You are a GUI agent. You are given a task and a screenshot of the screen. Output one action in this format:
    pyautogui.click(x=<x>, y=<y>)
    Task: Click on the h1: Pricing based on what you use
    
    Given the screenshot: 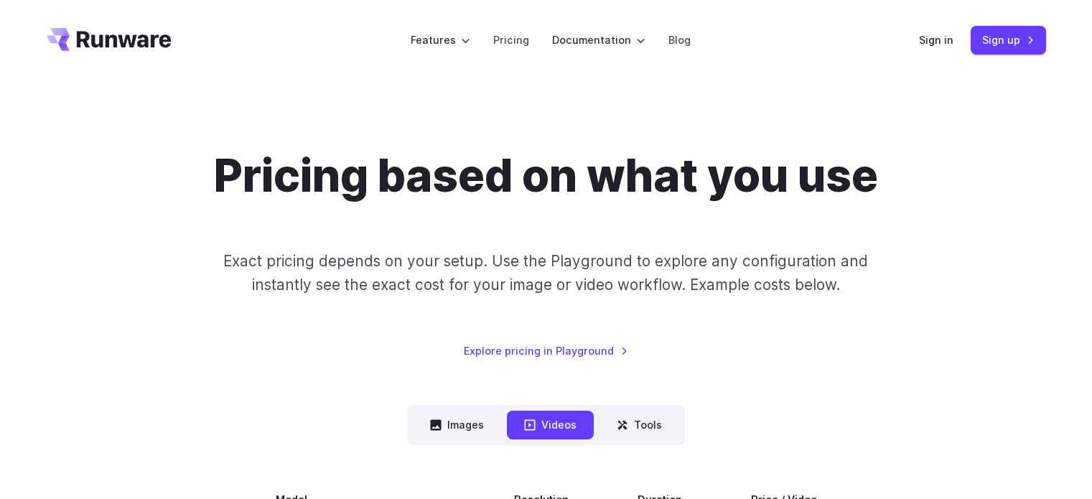 What is the action you would take?
    pyautogui.click(x=545, y=176)
    